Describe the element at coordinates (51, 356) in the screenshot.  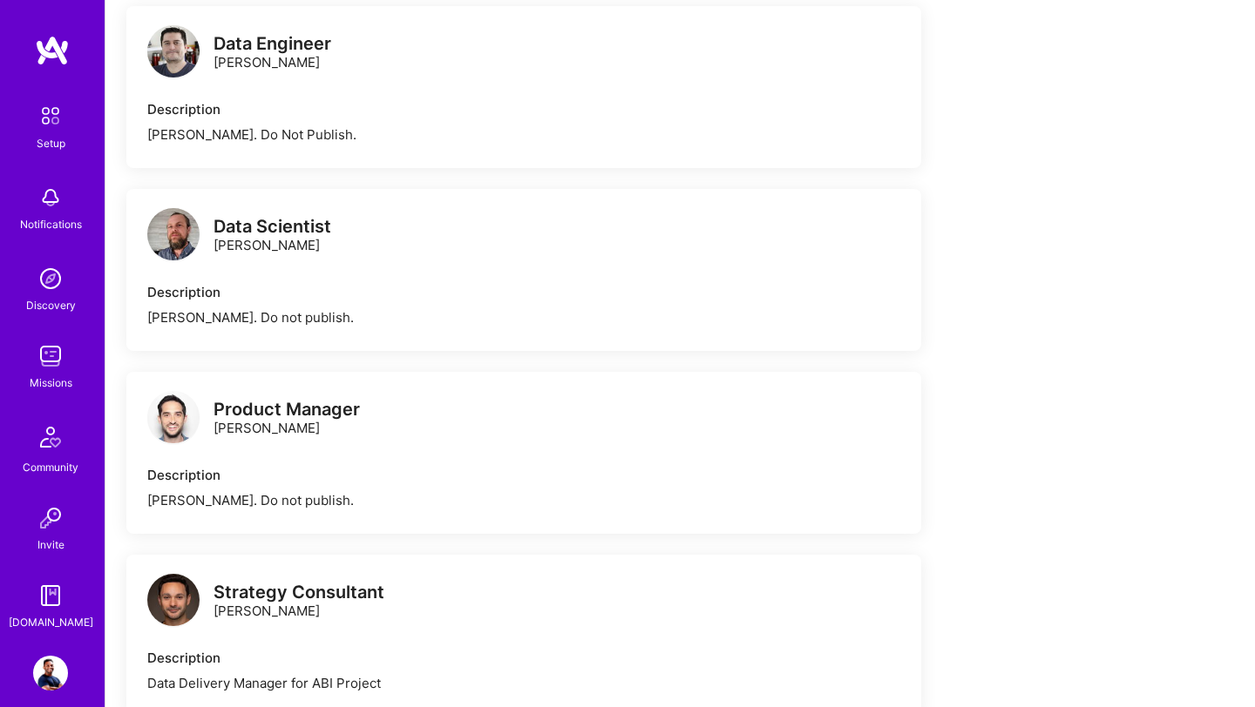
I see `img: teamwork` at that location.